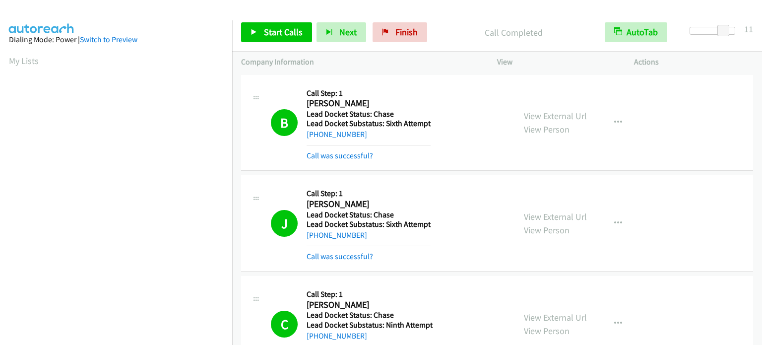  What do you see at coordinates (513, 32) in the screenshot?
I see `p: Call Completed` at bounding box center [513, 32].